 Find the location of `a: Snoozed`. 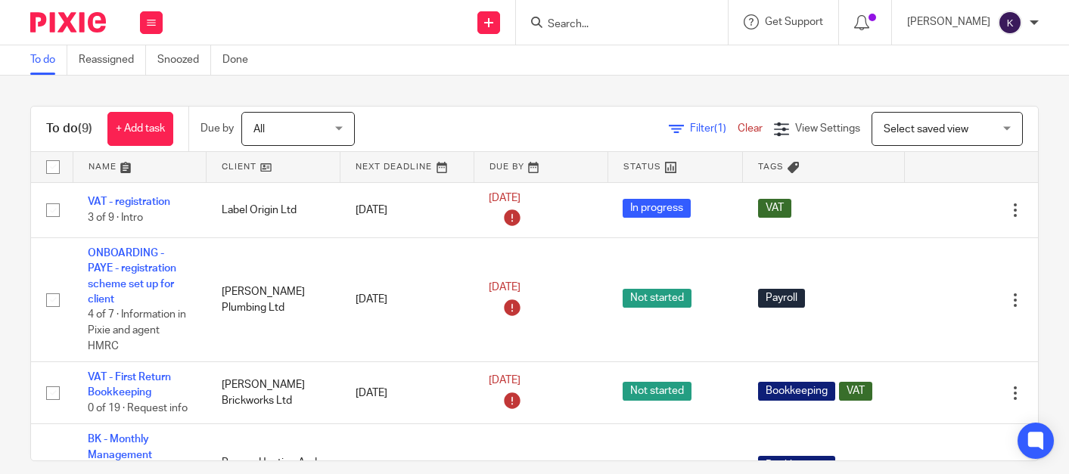

a: Snoozed is located at coordinates (184, 60).